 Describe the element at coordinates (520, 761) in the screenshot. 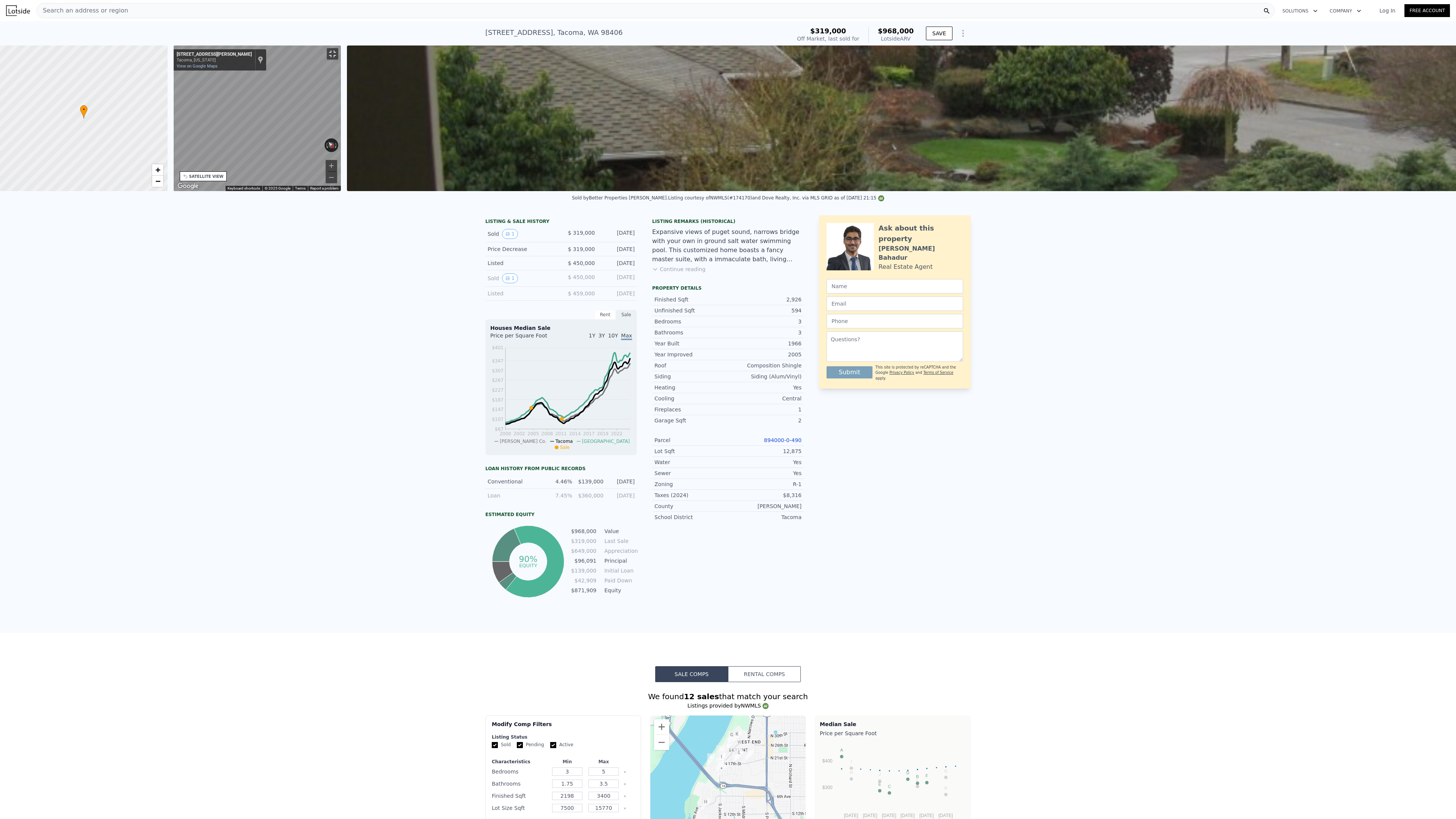

I see `div: Characteristics` at that location.